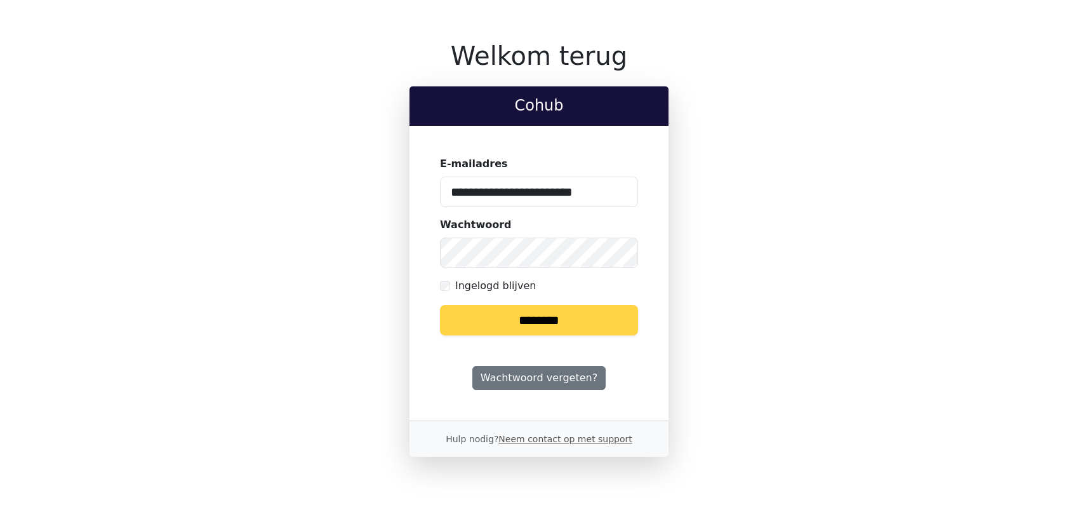 This screenshot has height=521, width=1078. What do you see at coordinates (474, 164) in the screenshot?
I see `label: E-mailadres` at bounding box center [474, 164].